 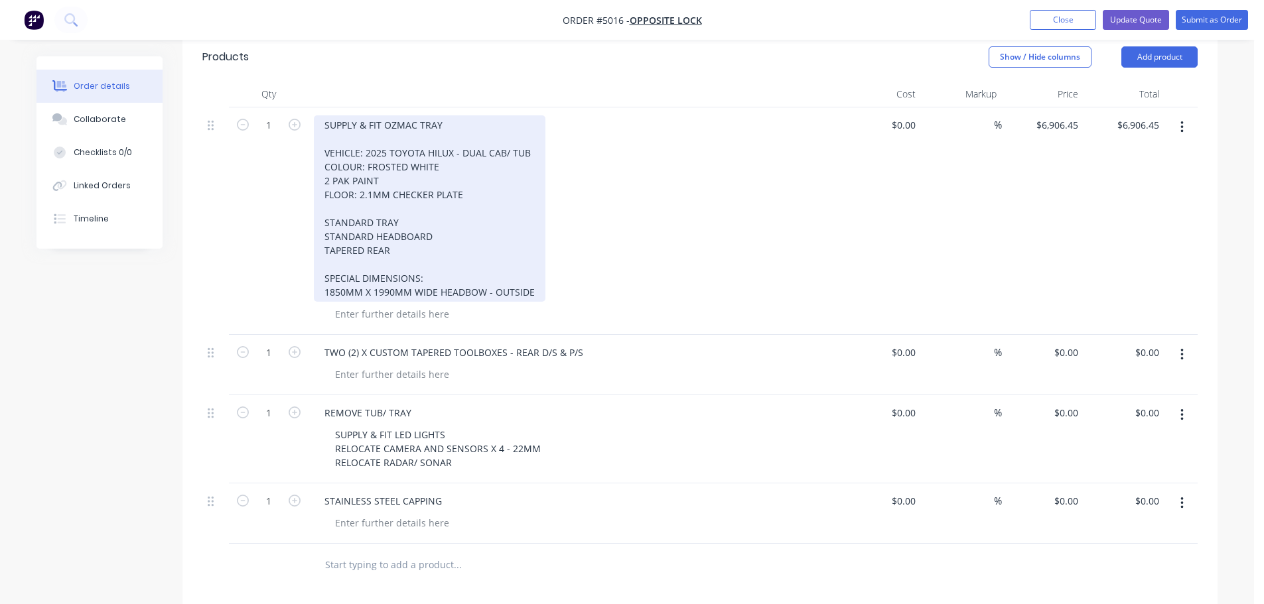 I want to click on button: Submit as Order, so click(x=1211, y=20).